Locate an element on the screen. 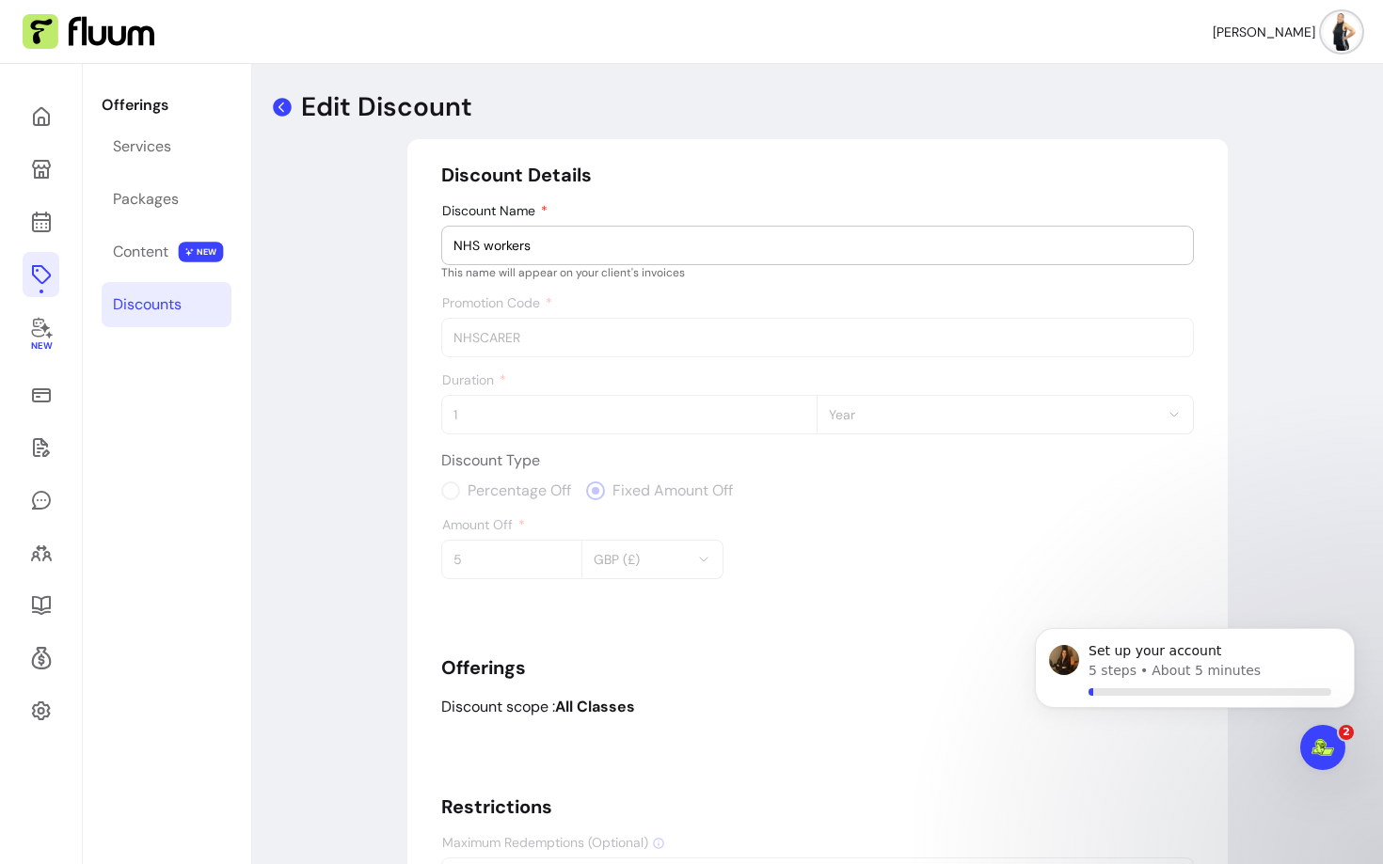 This screenshot has width=1383, height=864. h5: Restrictions is located at coordinates (817, 807).